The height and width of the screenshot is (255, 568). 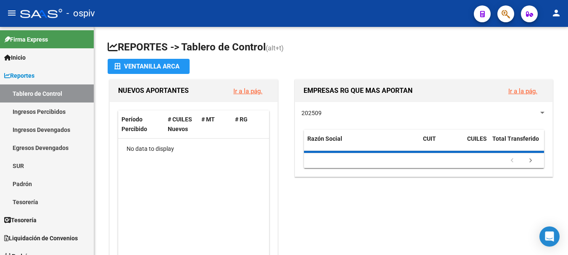 I want to click on datatable-header-cell: CUILES, so click(x=476, y=144).